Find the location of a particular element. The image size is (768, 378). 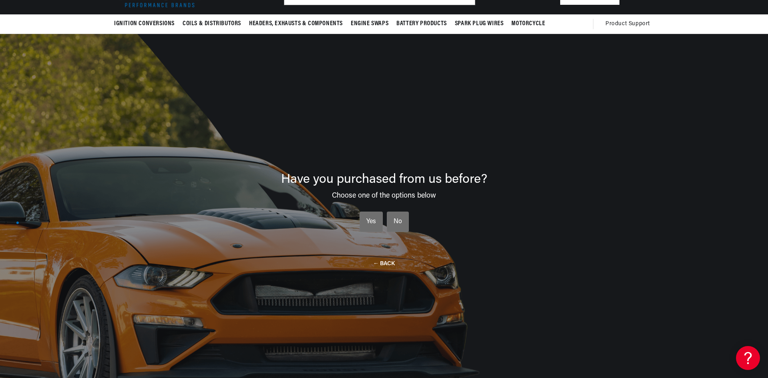

span: Coils & Distributors is located at coordinates (212, 24).